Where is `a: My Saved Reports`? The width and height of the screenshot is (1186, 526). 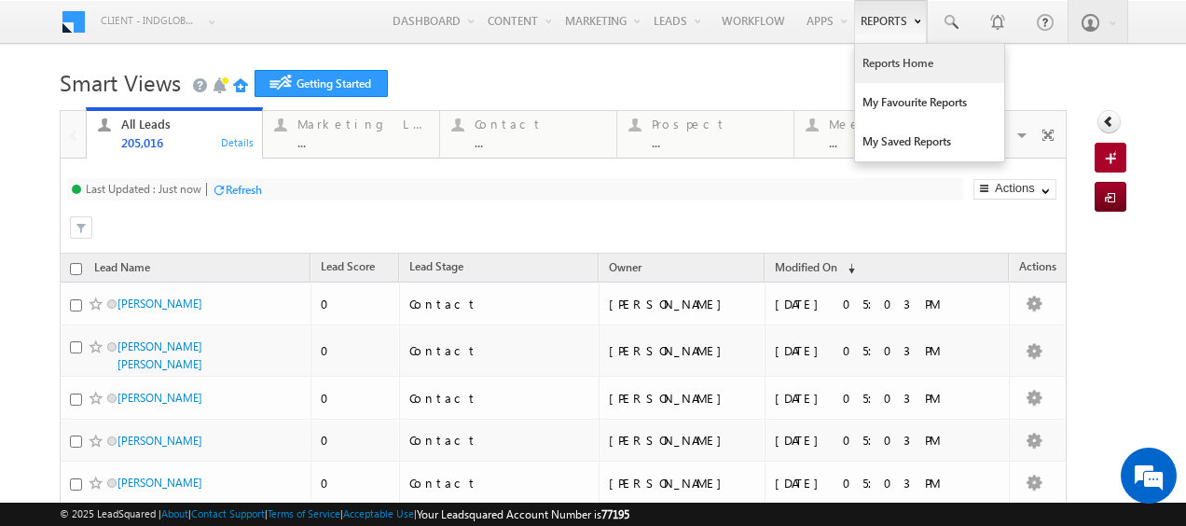
a: My Saved Reports is located at coordinates (929, 142).